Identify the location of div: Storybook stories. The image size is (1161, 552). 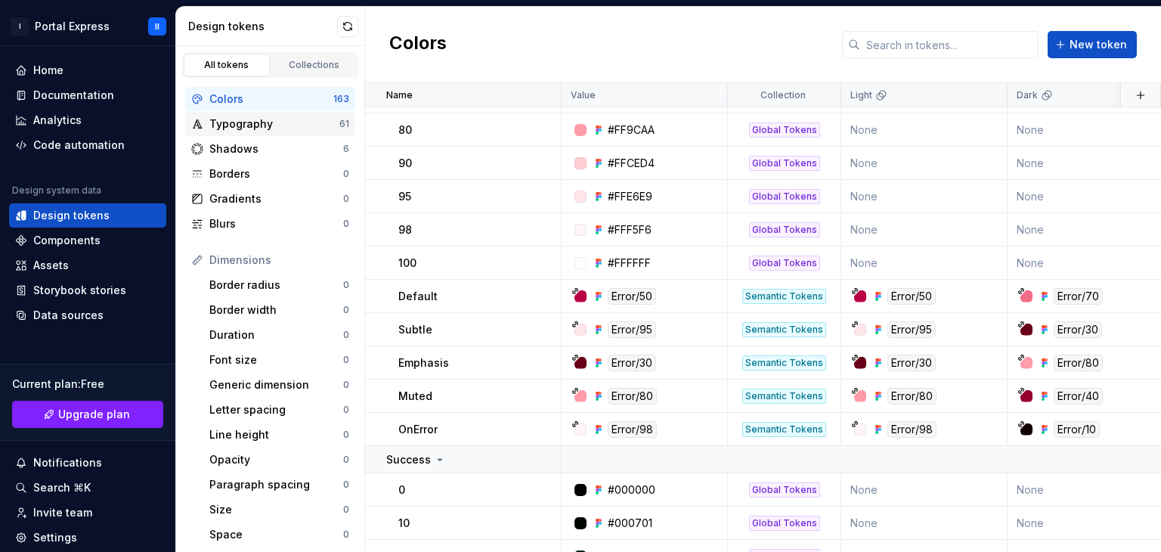
(79, 290).